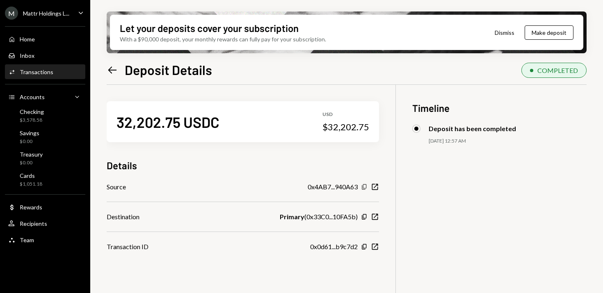 This screenshot has height=293, width=603. Describe the element at coordinates (209, 28) in the screenshot. I see `div: Let your deposits cover your subscription` at that location.